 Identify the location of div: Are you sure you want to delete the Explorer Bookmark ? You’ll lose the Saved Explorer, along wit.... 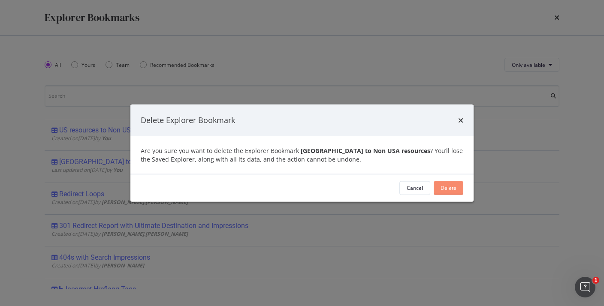
(302, 155).